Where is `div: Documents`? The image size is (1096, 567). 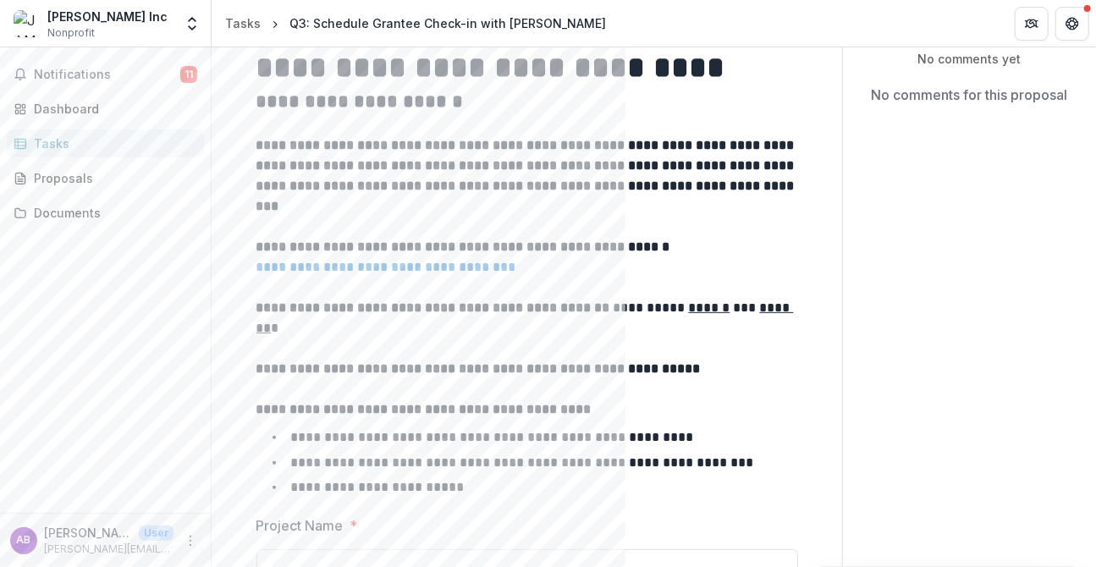
div: Documents is located at coordinates (112, 212).